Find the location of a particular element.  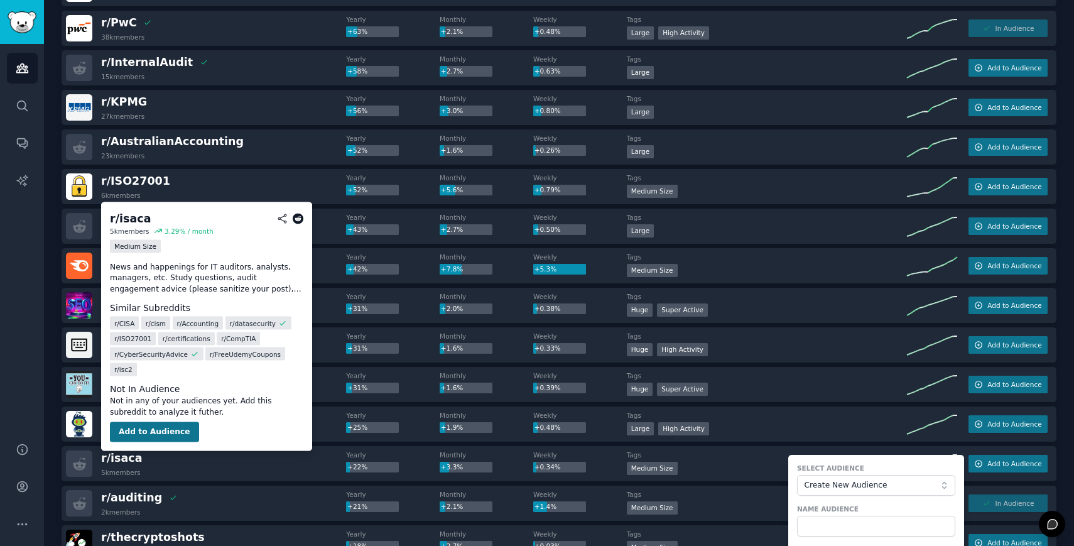

span: r/ AustralianAccounting is located at coordinates (172, 141).